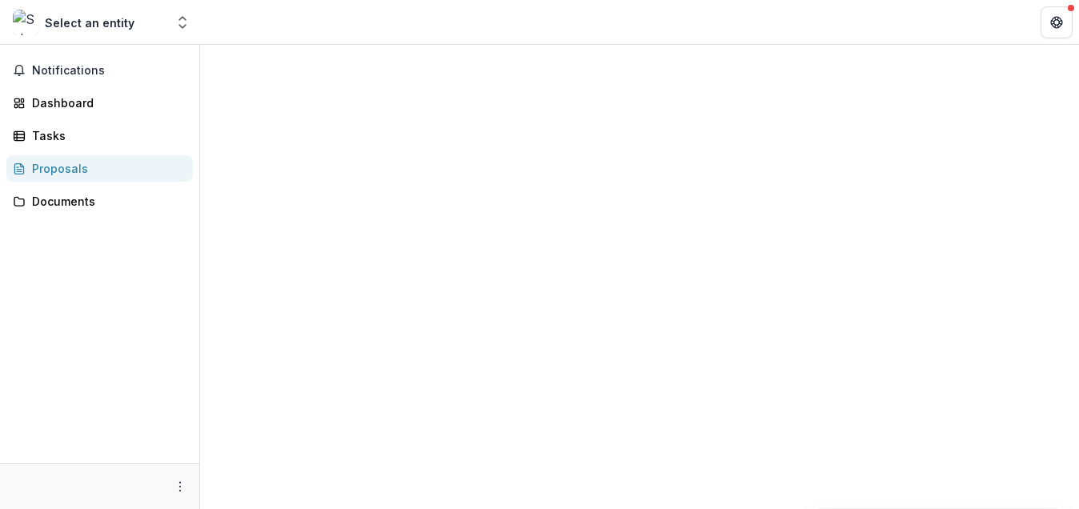  Describe the element at coordinates (99, 201) in the screenshot. I see `a: Documents` at that location.